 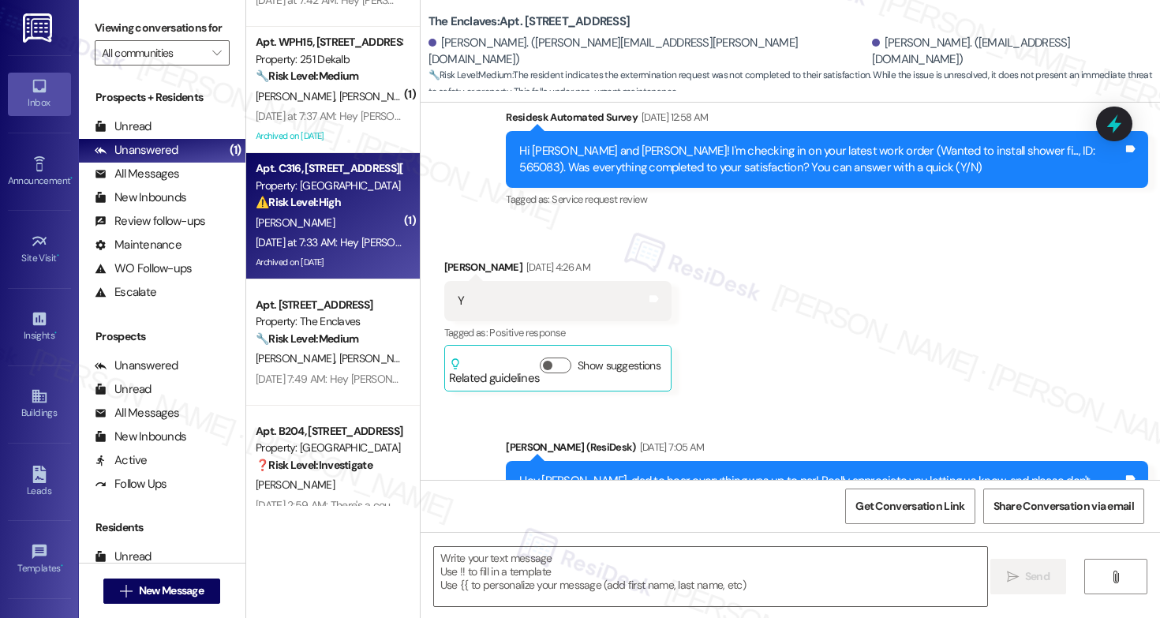 What do you see at coordinates (298, 202) in the screenshot?
I see `strong: ⚠️ Risk Level: High` at bounding box center [298, 202].